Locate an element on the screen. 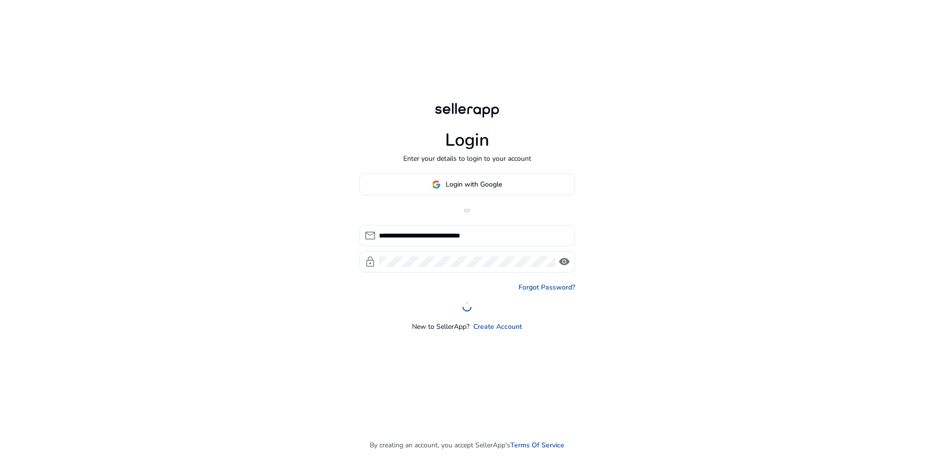 The height and width of the screenshot is (459, 934). p: New to SellerApp? is located at coordinates (441, 327).